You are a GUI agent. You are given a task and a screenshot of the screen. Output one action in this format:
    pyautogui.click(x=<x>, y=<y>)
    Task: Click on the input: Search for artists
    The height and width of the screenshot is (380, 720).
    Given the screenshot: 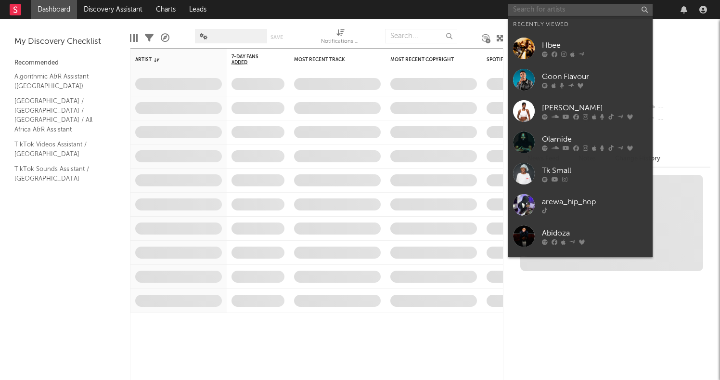 What is the action you would take?
    pyautogui.click(x=580, y=10)
    